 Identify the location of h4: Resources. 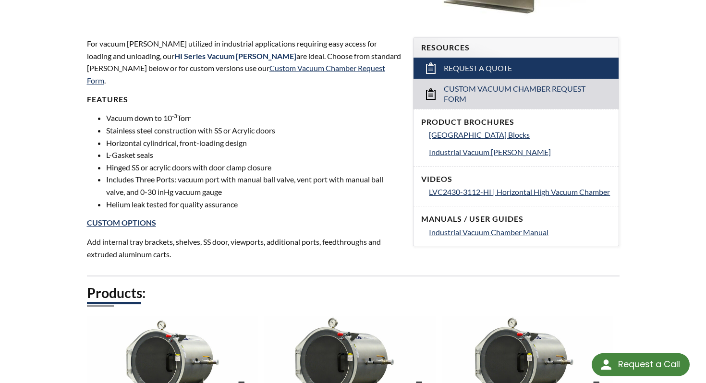
(516, 48).